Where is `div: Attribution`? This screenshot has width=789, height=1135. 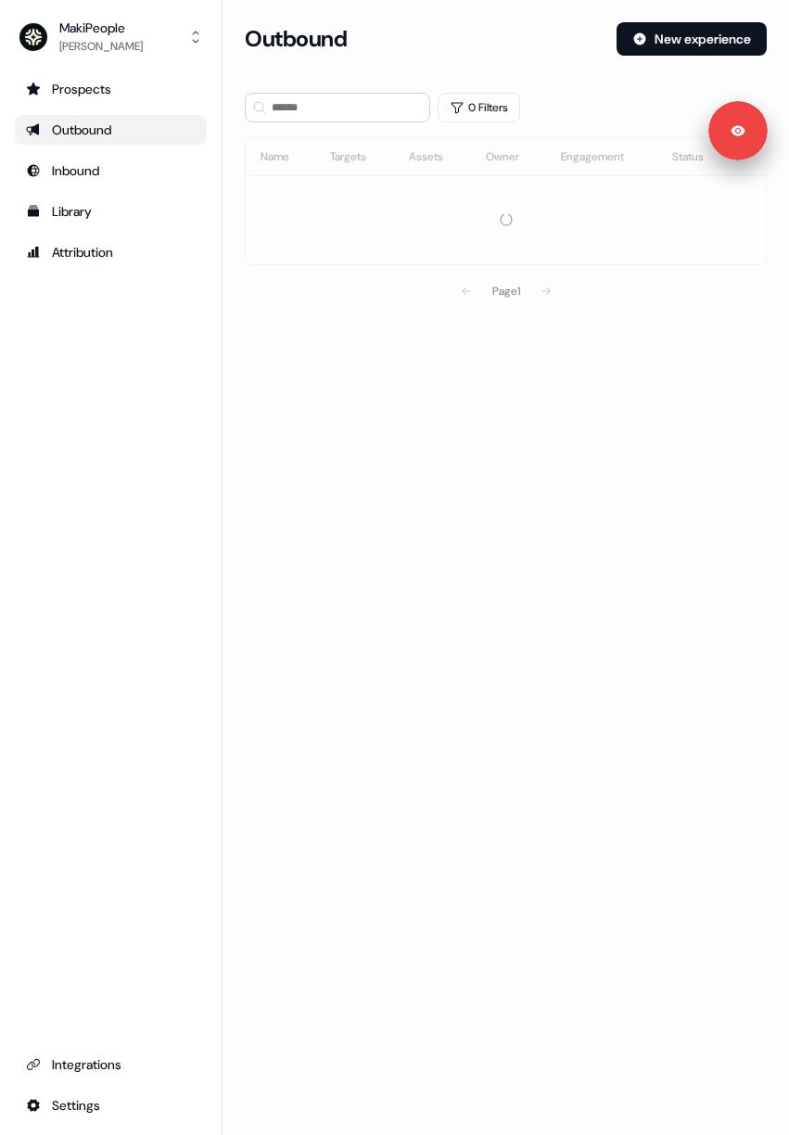
div: Attribution is located at coordinates (110, 252).